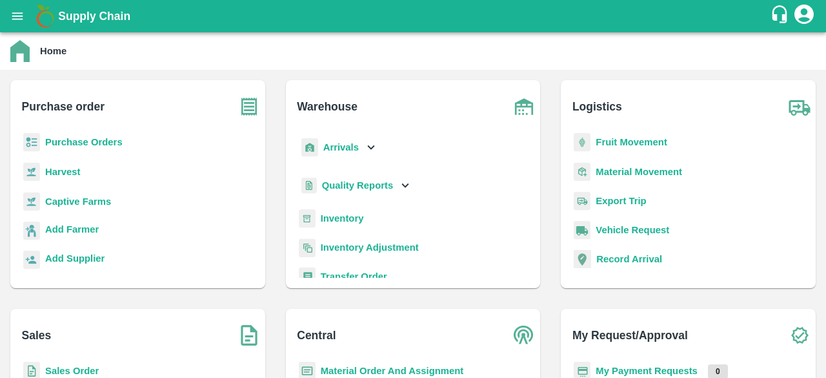  Describe the element at coordinates (342, 218) in the screenshot. I see `b: Inventory` at that location.